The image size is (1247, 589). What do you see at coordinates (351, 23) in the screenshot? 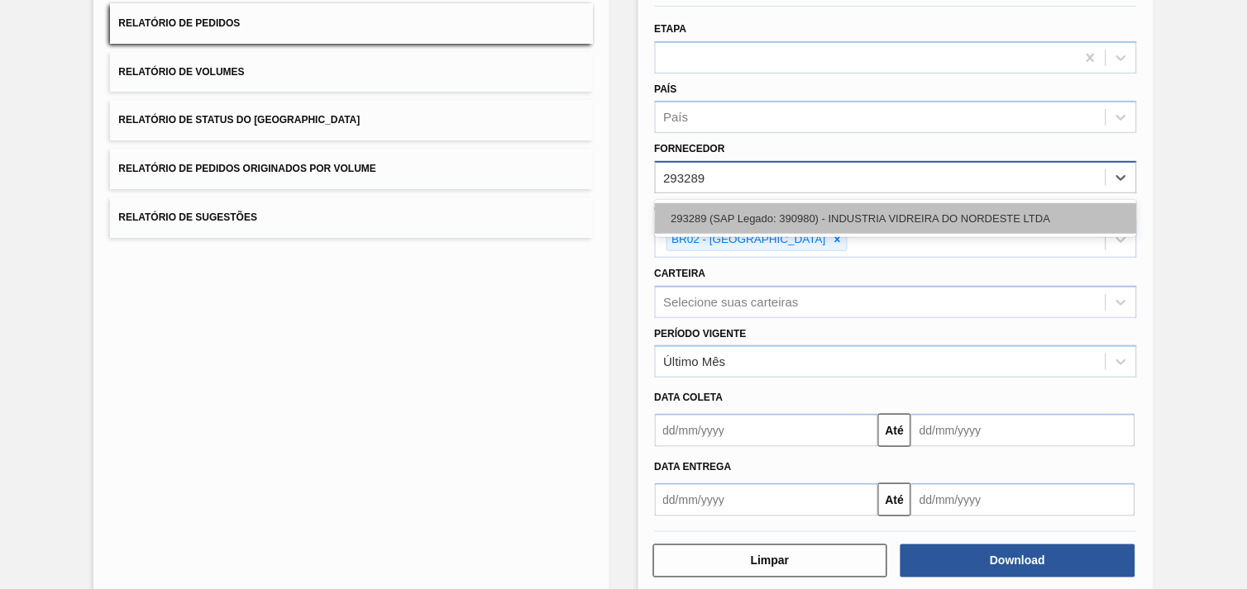
I see `button: Relatório de Pedidos` at bounding box center [351, 23].